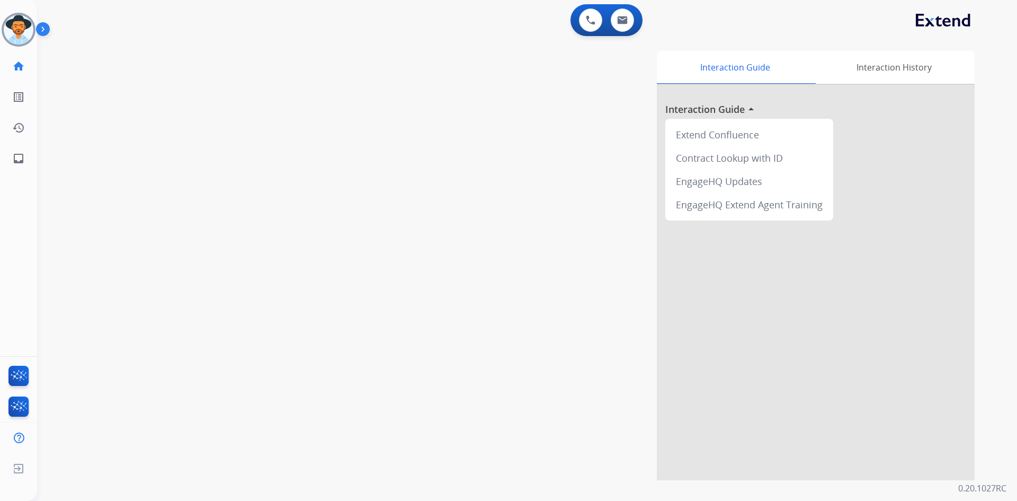 This screenshot has height=501, width=1017. What do you see at coordinates (749, 205) in the screenshot?
I see `div: EngageHQ Extend Agent Training` at bounding box center [749, 205].